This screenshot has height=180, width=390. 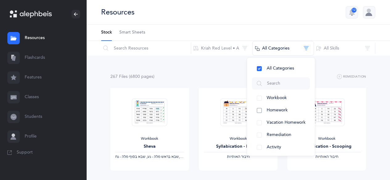 I want to click on span: Smart Sheets, so click(x=132, y=33).